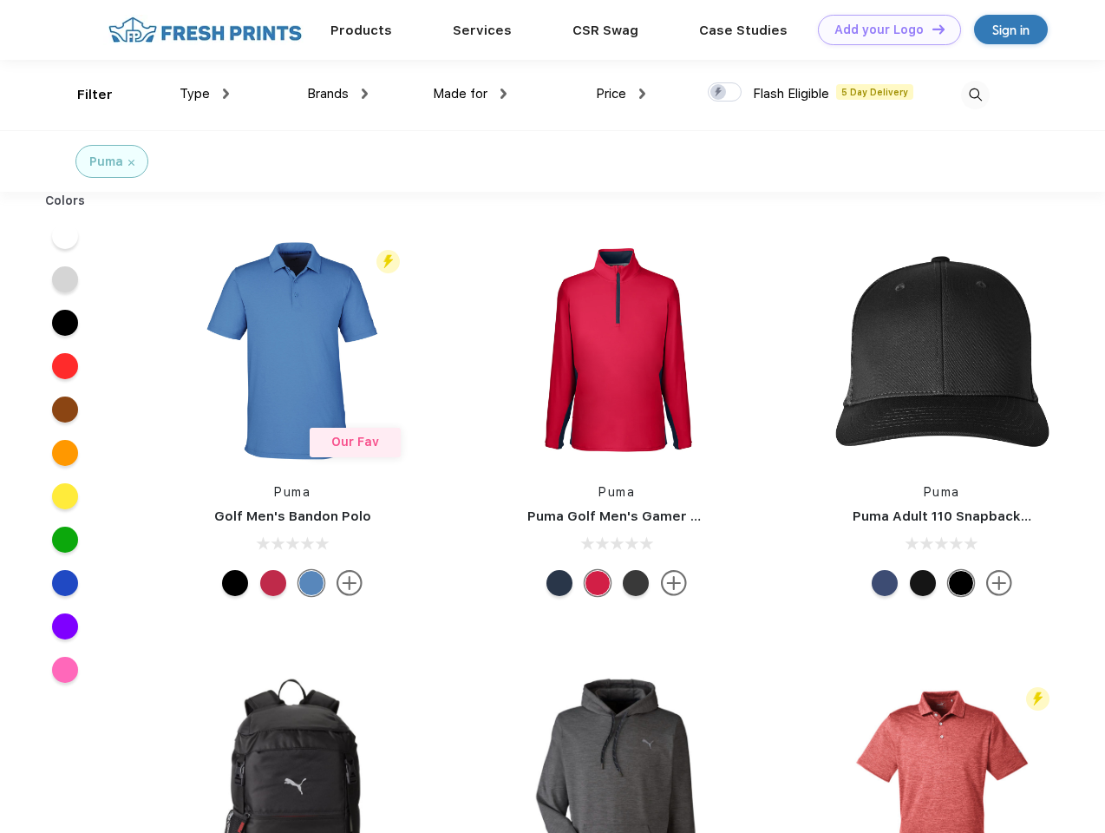 This screenshot has height=833, width=1105. I want to click on div: Add your Logo, so click(879, 29).